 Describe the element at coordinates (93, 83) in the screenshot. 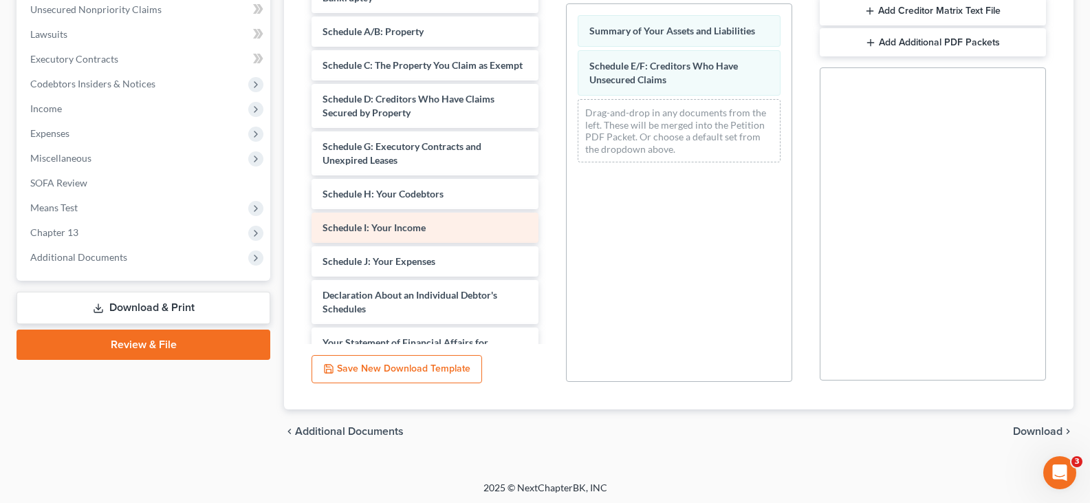

I see `span: Codebtors Insiders & Notices` at that location.